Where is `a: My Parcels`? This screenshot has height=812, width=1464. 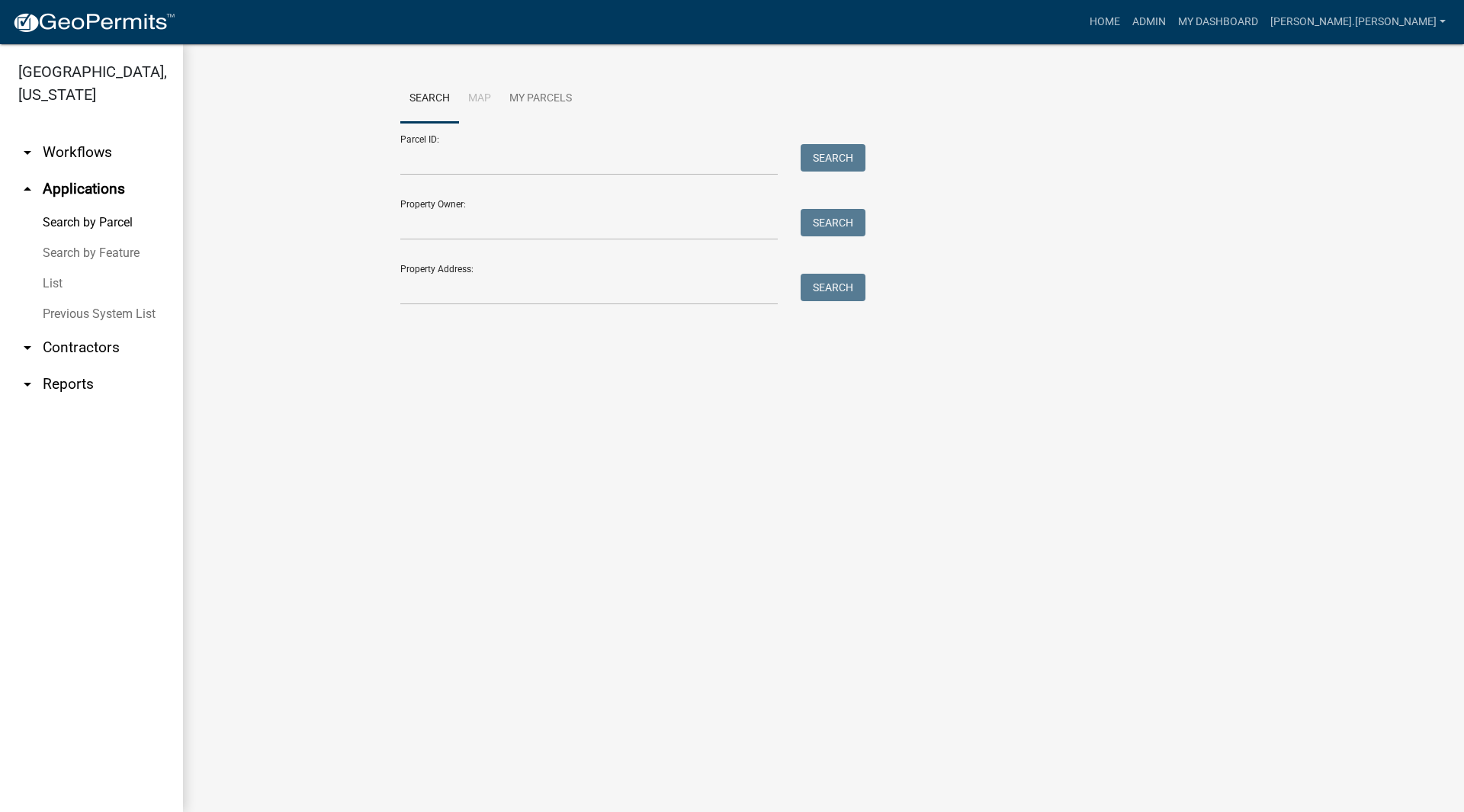
a: My Parcels is located at coordinates (541, 99).